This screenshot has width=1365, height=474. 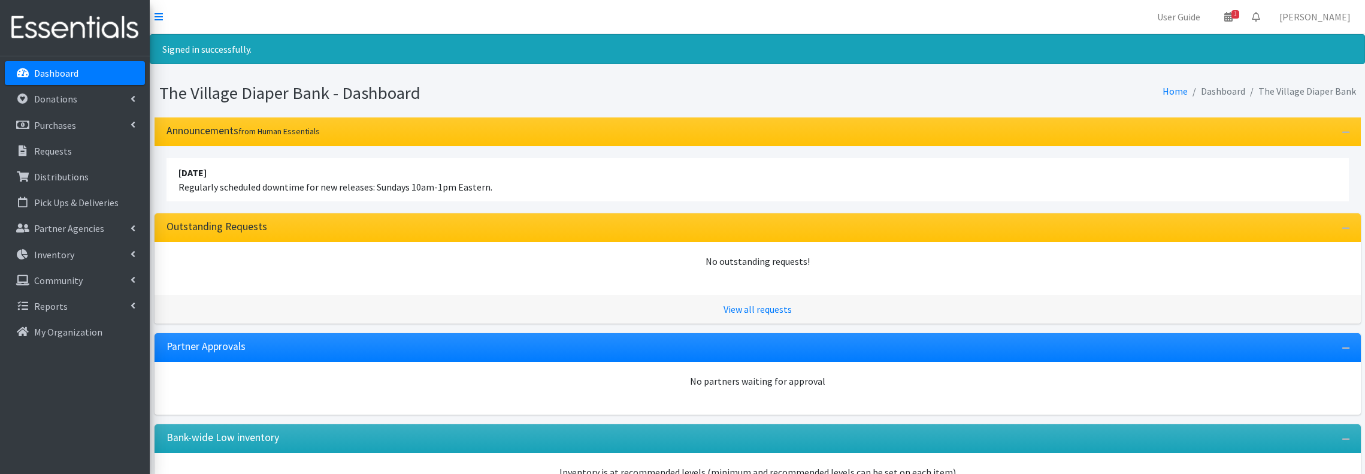 I want to click on a: Community, so click(x=75, y=280).